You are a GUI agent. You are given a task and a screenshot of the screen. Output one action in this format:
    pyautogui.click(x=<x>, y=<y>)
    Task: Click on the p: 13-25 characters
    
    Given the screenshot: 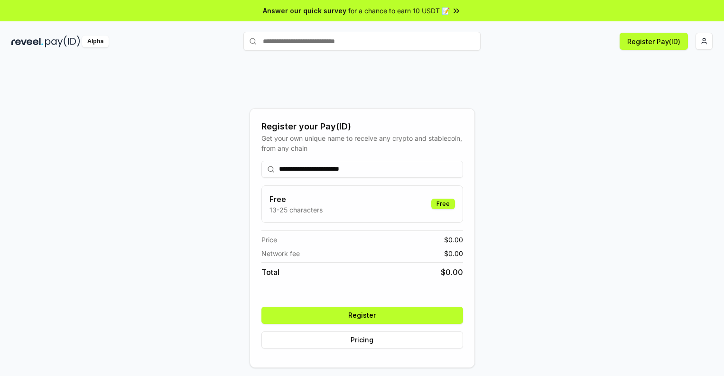 What is the action you would take?
    pyautogui.click(x=296, y=210)
    